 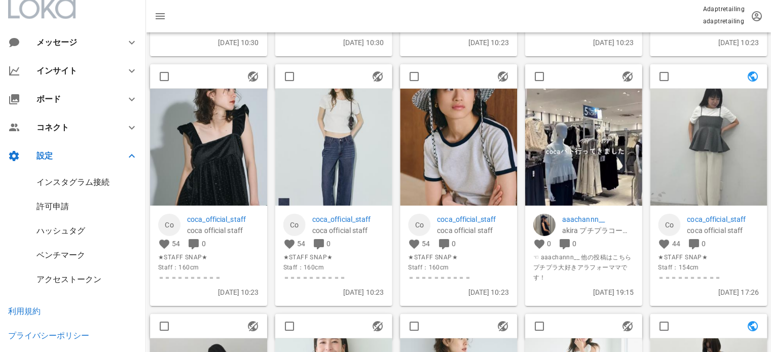 What do you see at coordinates (53, 206) in the screenshot?
I see `div: 許可申請` at bounding box center [53, 206].